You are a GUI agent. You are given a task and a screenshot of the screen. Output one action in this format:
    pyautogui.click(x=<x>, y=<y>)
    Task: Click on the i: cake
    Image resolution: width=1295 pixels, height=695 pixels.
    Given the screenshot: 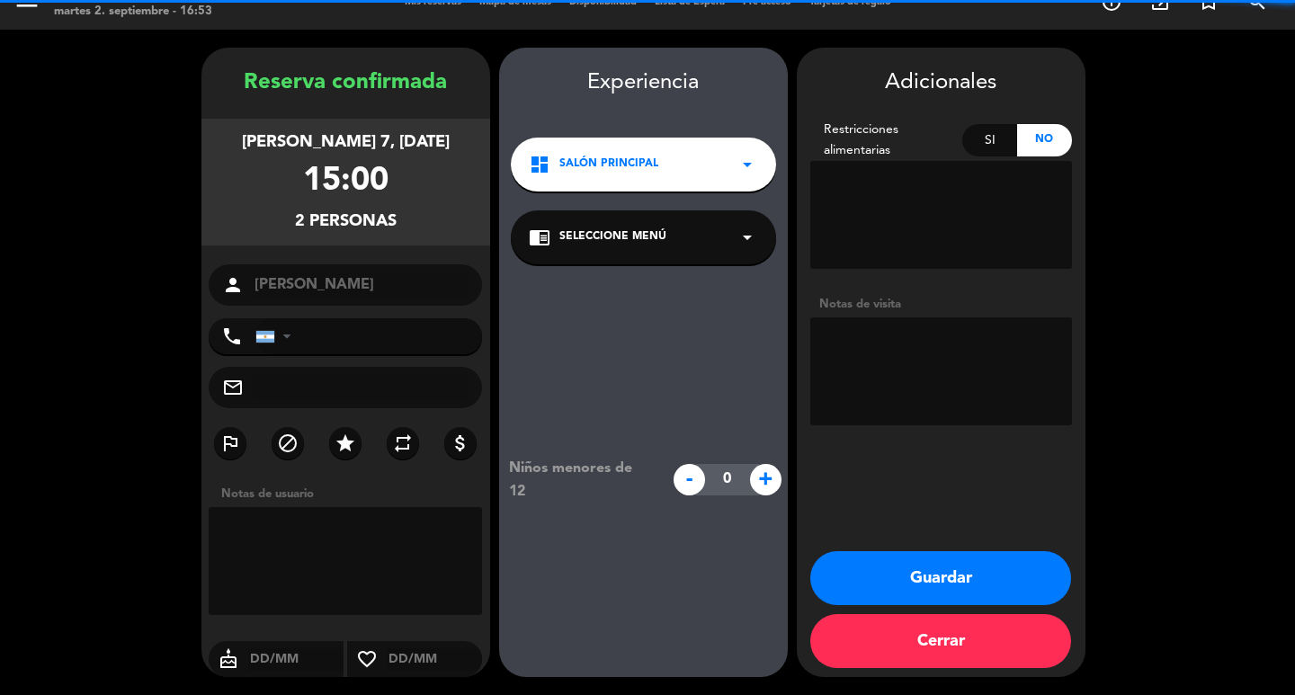 What is the action you would take?
    pyautogui.click(x=228, y=659)
    